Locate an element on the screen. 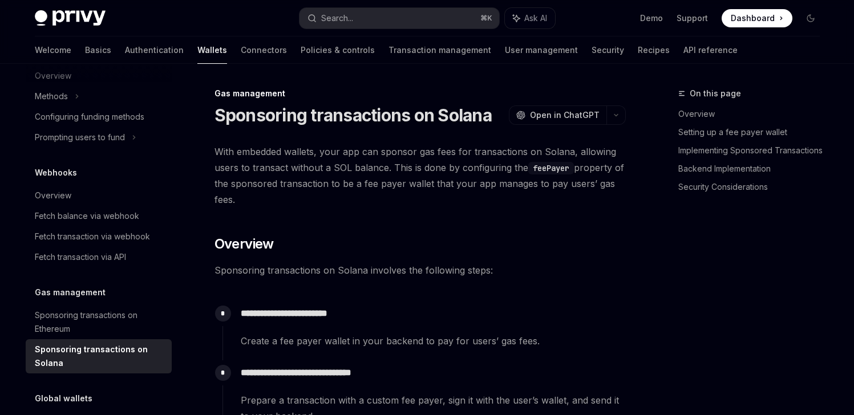 Image resolution: width=854 pixels, height=415 pixels. a: Fetch balance via webhook is located at coordinates (99, 216).